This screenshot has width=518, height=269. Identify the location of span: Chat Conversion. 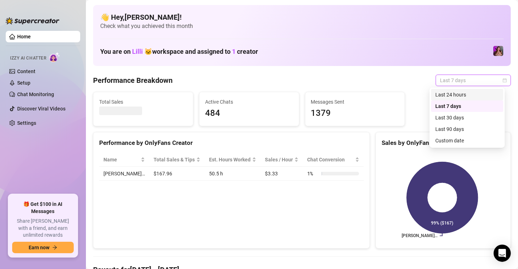
(330, 159).